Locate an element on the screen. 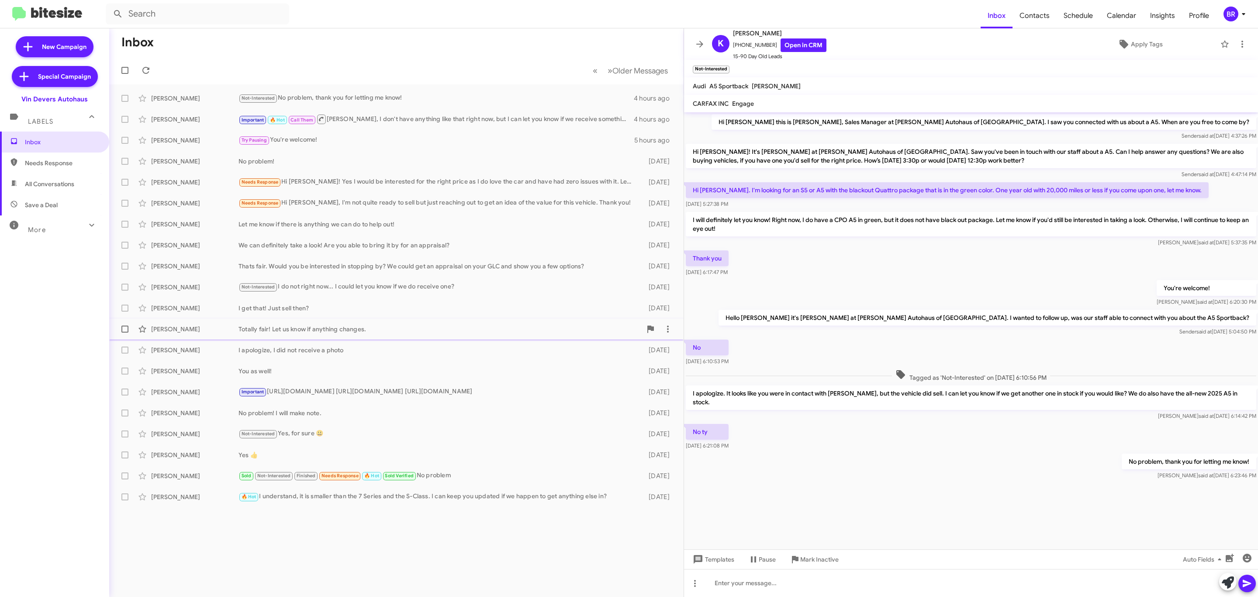  div: No problem! is located at coordinates (438, 161).